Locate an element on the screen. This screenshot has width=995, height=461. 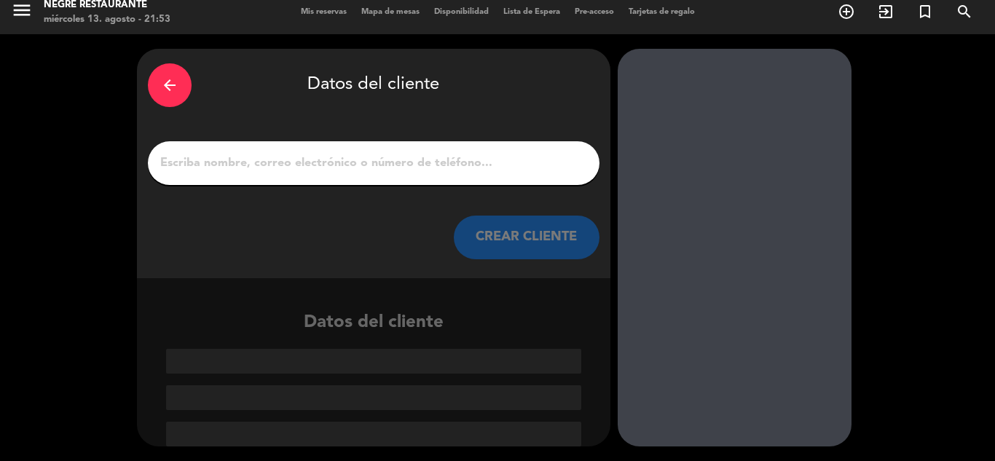
button: CREAR CLIENTE is located at coordinates (527, 237).